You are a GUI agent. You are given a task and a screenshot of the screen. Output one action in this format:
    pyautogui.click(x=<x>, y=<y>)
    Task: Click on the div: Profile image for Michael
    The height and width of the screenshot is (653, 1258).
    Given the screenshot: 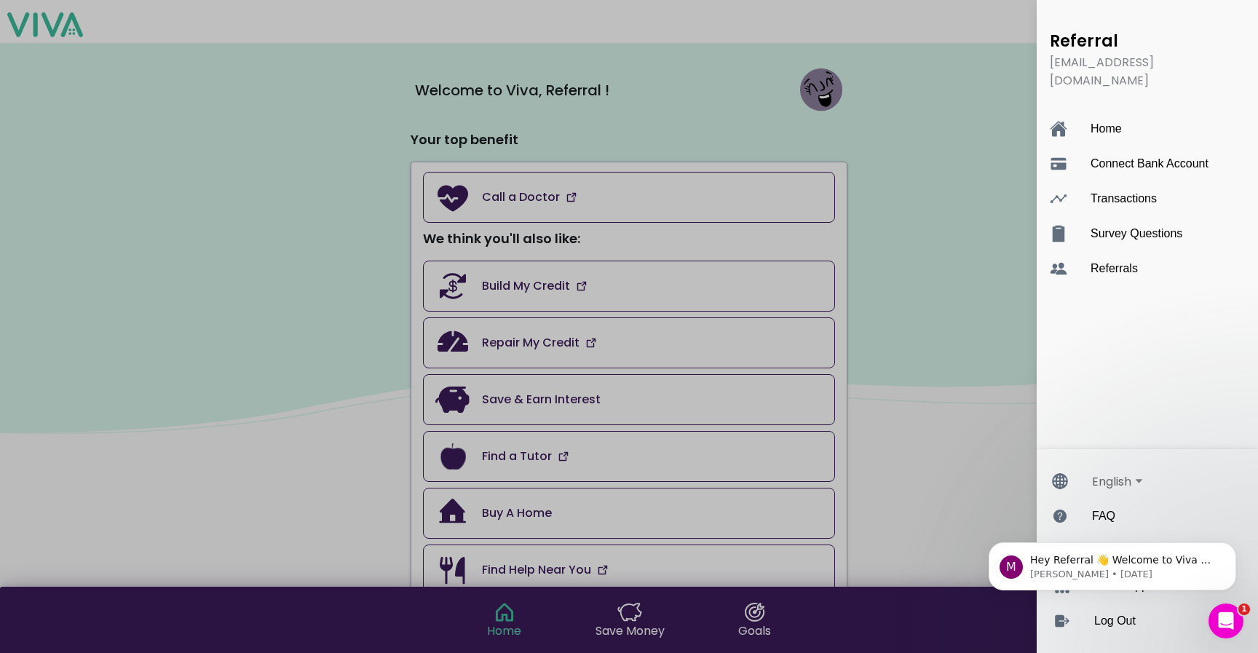 What is the action you would take?
    pyautogui.click(x=44, y=55)
    